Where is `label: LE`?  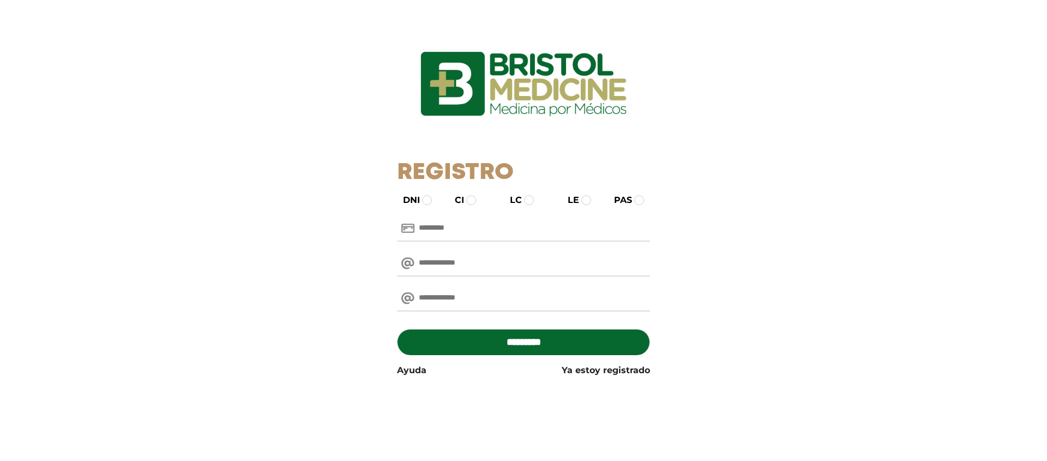
label: LE is located at coordinates (568, 200).